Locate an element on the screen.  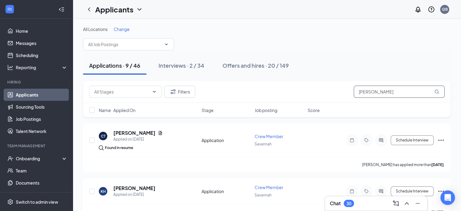
div: QB is located at coordinates (445, 9).